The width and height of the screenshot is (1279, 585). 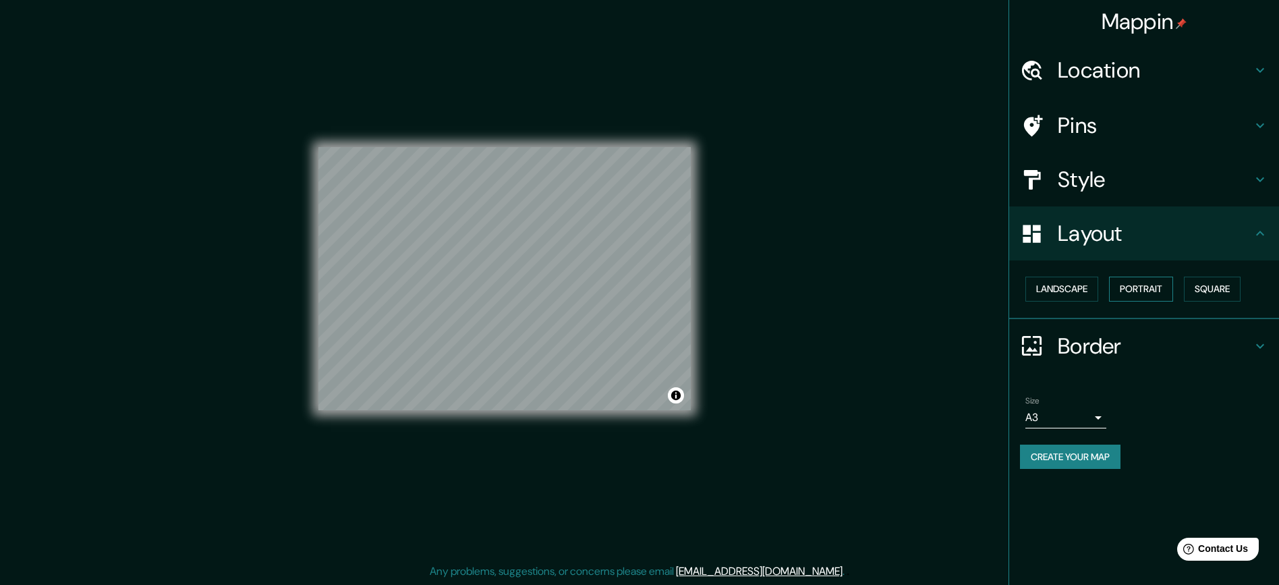 I want to click on canvas: Map, so click(x=505, y=279).